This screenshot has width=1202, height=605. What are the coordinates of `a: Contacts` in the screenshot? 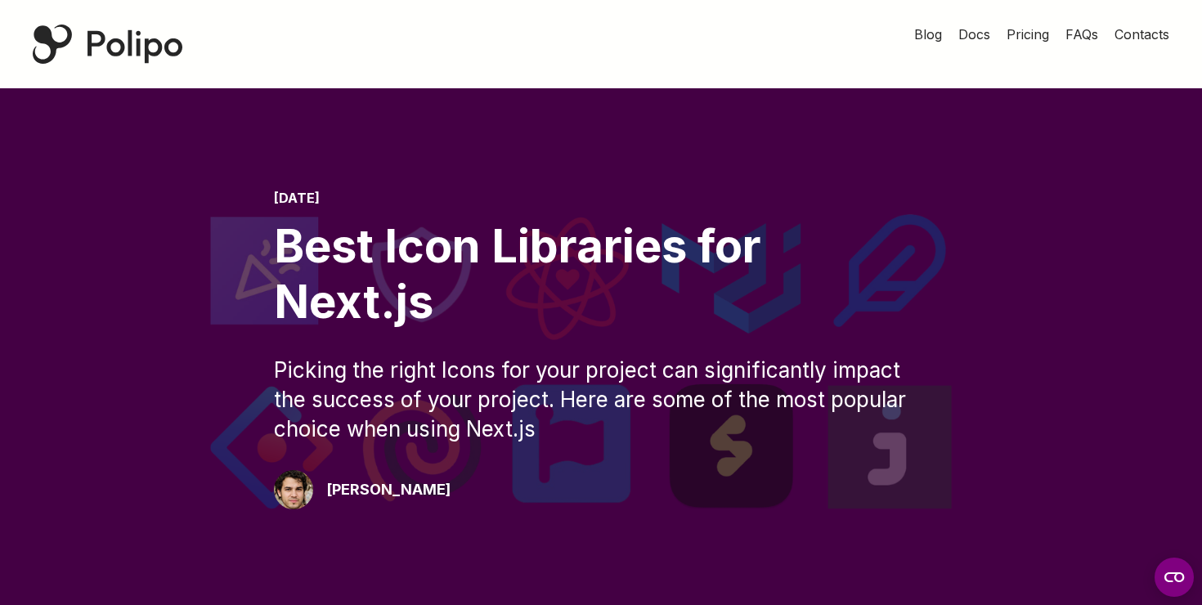 It's located at (1141, 34).